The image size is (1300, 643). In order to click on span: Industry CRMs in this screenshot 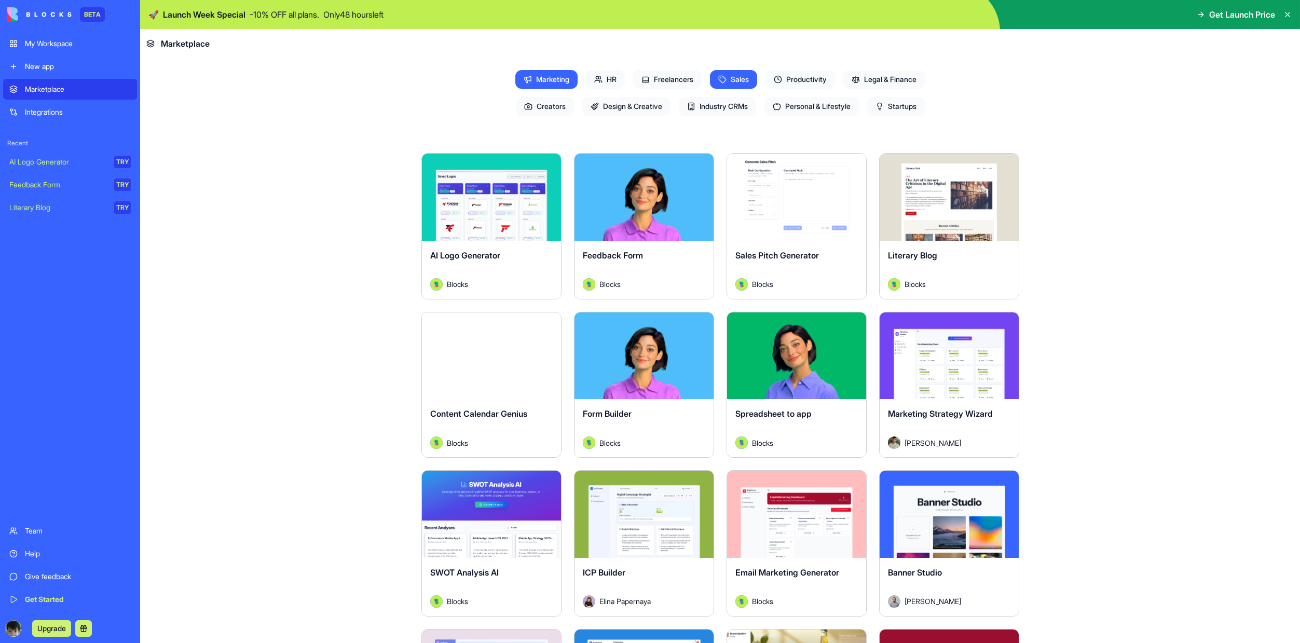, I will do `click(717, 106)`.